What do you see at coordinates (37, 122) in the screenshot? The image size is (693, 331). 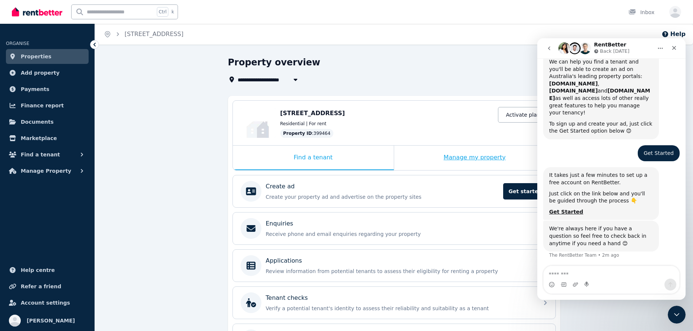 I see `span: Documents` at bounding box center [37, 122].